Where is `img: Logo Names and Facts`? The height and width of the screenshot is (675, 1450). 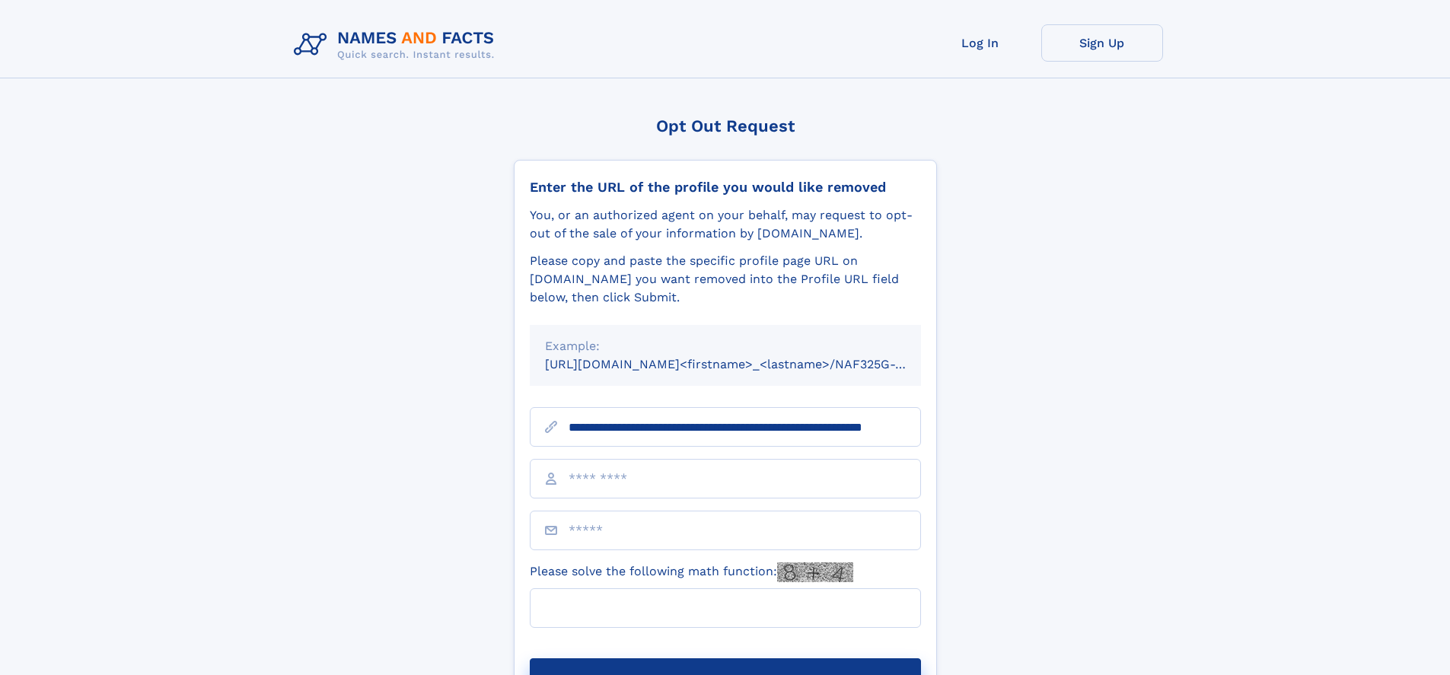
img: Logo Names and Facts is located at coordinates (397, 45).